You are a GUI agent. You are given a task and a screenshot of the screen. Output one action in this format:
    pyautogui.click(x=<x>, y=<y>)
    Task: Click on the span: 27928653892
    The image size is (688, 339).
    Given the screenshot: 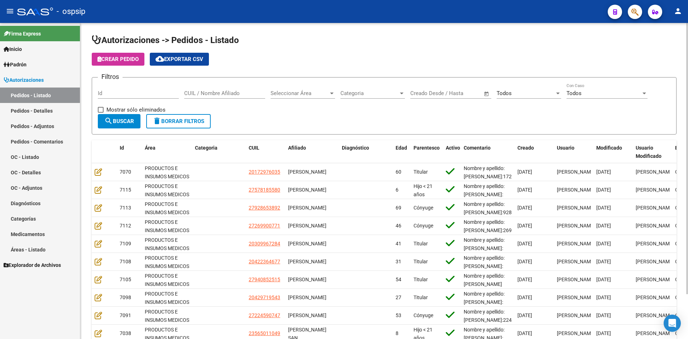 What is the action you would take?
    pyautogui.click(x=265, y=208)
    